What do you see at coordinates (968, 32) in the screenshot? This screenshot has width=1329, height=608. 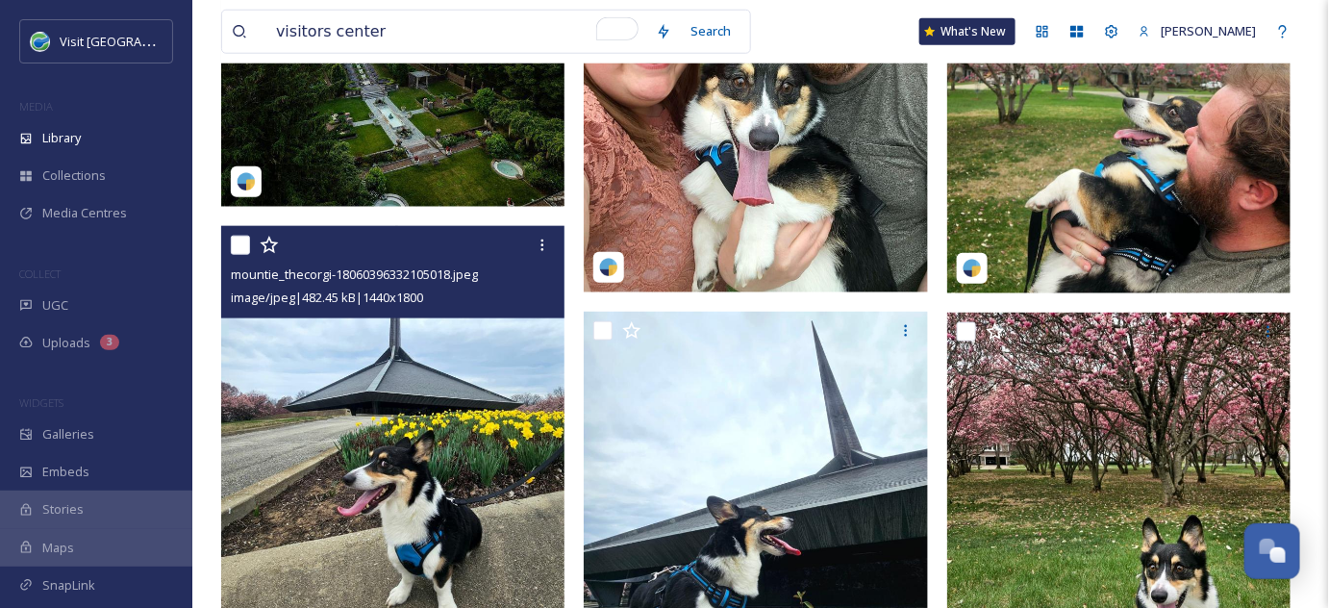 I see `a: What's New` at bounding box center [968, 32].